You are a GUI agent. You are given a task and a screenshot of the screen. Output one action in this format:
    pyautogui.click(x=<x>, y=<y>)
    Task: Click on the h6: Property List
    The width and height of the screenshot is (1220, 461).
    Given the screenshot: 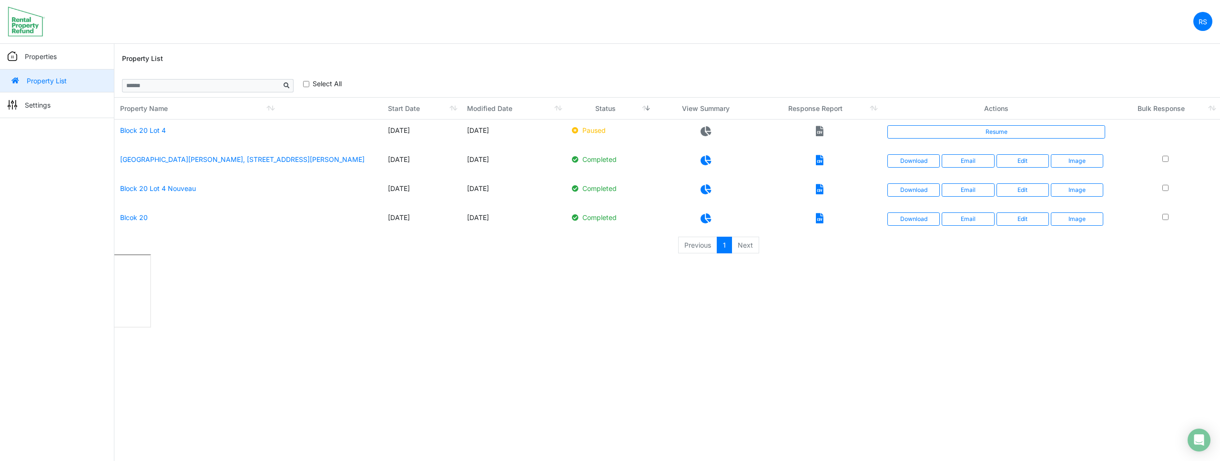 What is the action you would take?
    pyautogui.click(x=142, y=59)
    